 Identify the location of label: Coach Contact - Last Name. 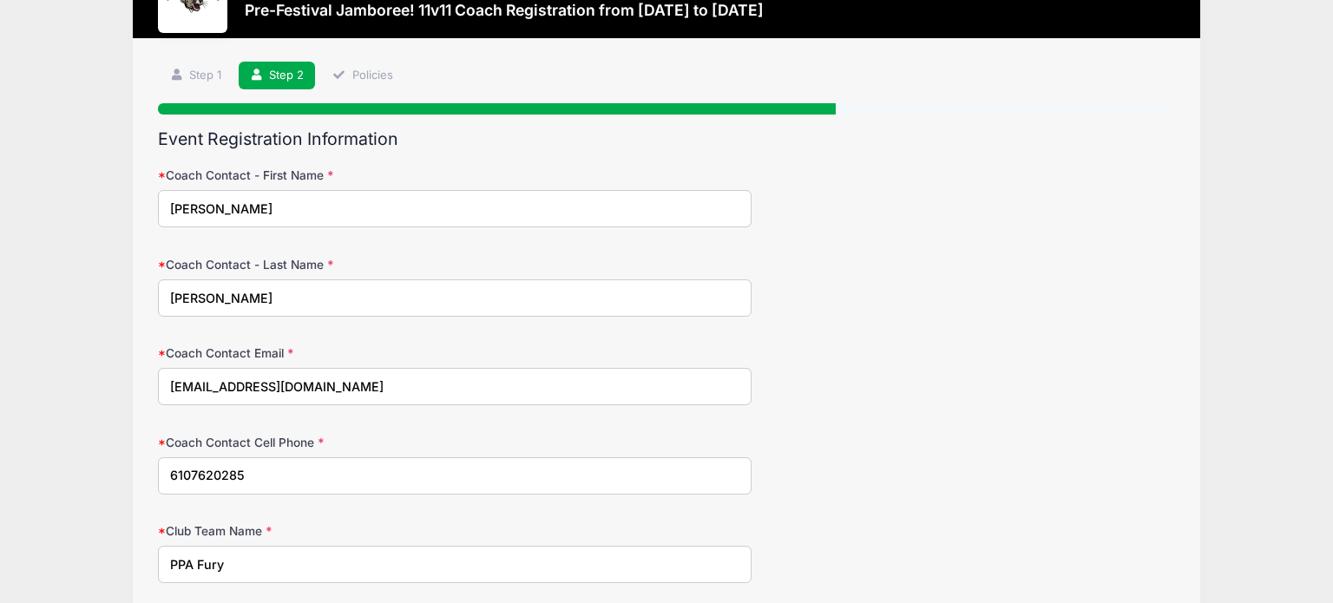
(327, 265).